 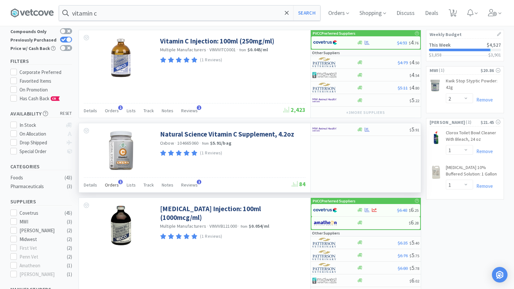 I want to click on div: Compounds Only, so click(x=33, y=31).